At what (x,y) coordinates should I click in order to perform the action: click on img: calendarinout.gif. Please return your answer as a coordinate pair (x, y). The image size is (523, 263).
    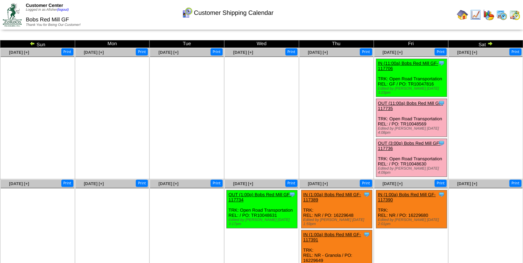
    Looking at the image, I should click on (515, 15).